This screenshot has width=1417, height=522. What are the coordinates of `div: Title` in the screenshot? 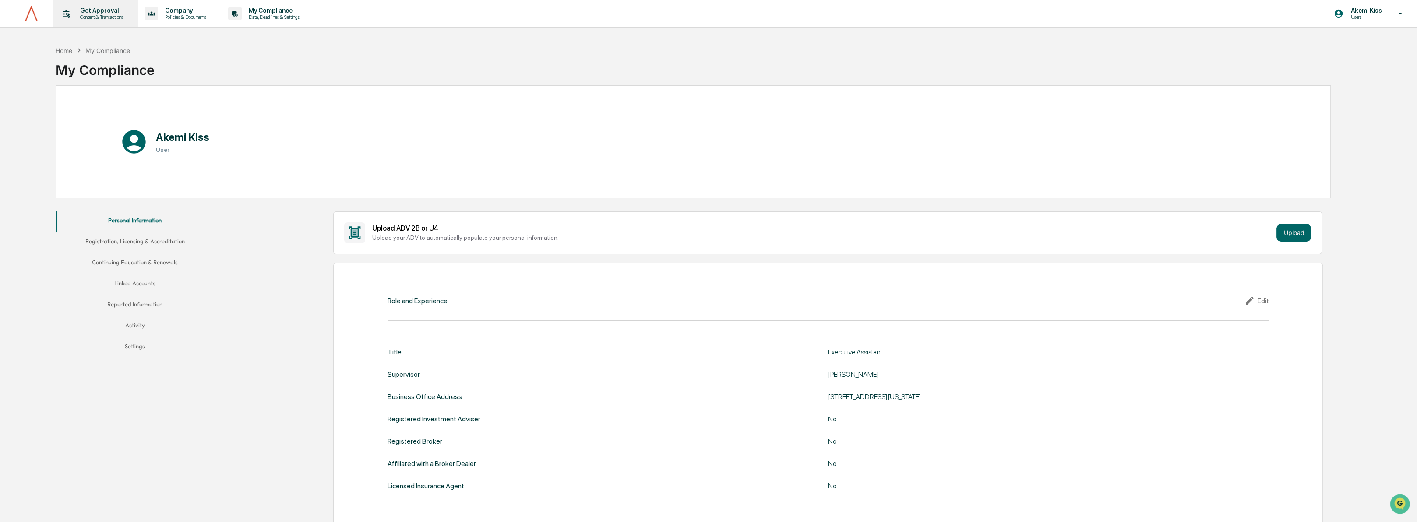 It's located at (395, 352).